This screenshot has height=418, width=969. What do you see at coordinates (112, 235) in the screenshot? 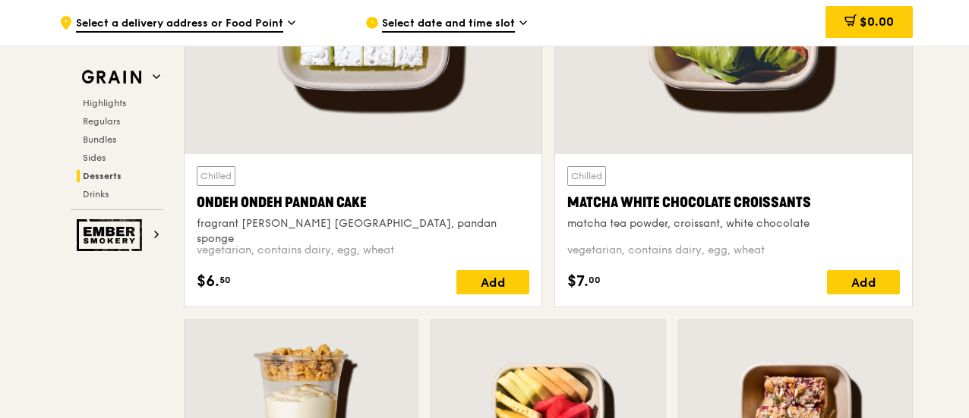
I see `img: Ember Smokery web logo` at bounding box center [112, 235].